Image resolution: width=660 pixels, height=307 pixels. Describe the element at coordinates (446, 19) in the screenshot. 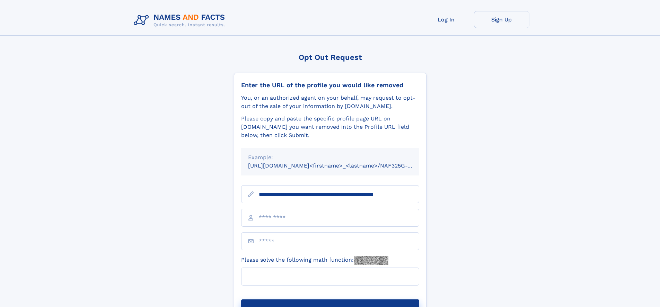

I see `a: Log In` at that location.